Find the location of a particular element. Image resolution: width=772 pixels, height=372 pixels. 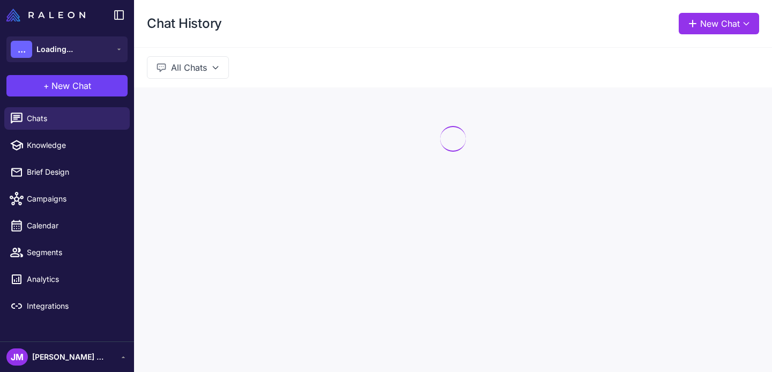

span: New Chat is located at coordinates (71, 86).